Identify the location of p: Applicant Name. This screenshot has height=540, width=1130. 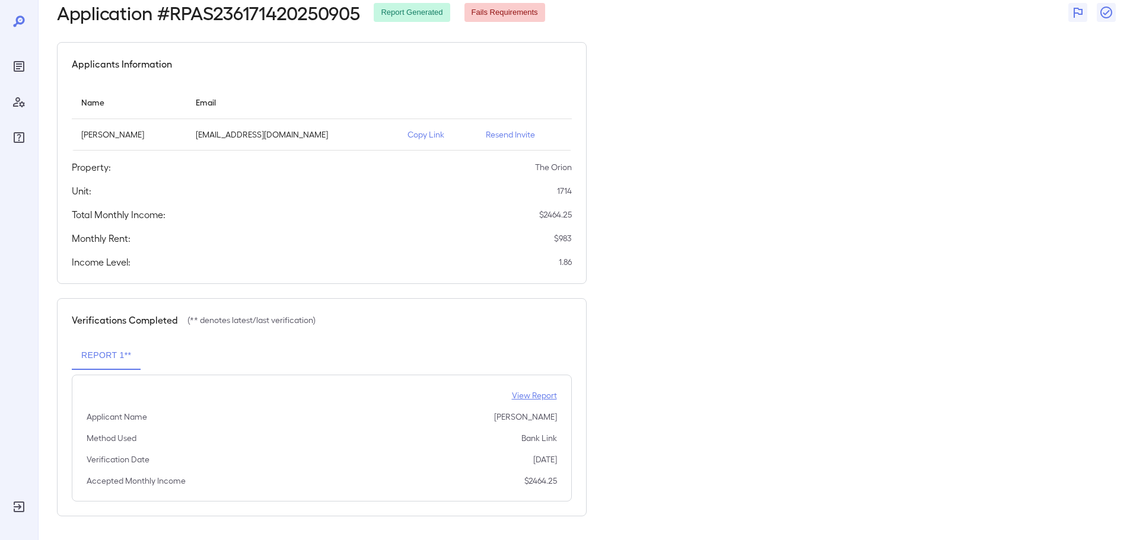
(117, 417).